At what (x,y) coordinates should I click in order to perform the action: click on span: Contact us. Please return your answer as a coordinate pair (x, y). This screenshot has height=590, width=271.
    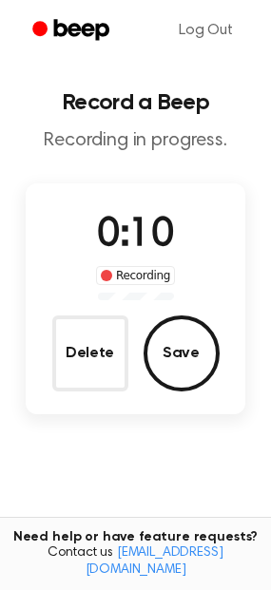
    Looking at the image, I should click on (135, 562).